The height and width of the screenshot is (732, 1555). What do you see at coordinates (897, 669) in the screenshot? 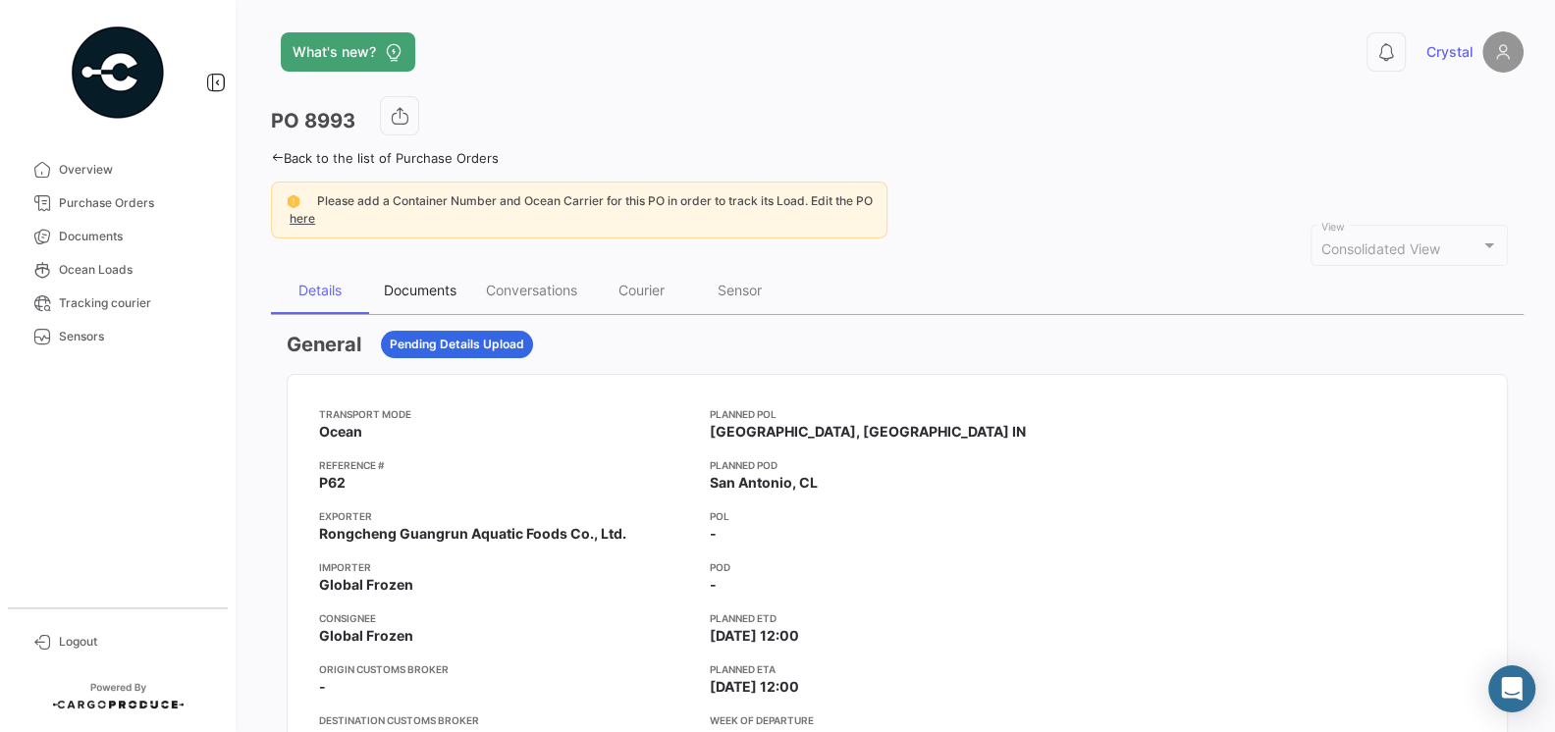
I see `app-card-info-title: Planned ETA` at bounding box center [897, 669].